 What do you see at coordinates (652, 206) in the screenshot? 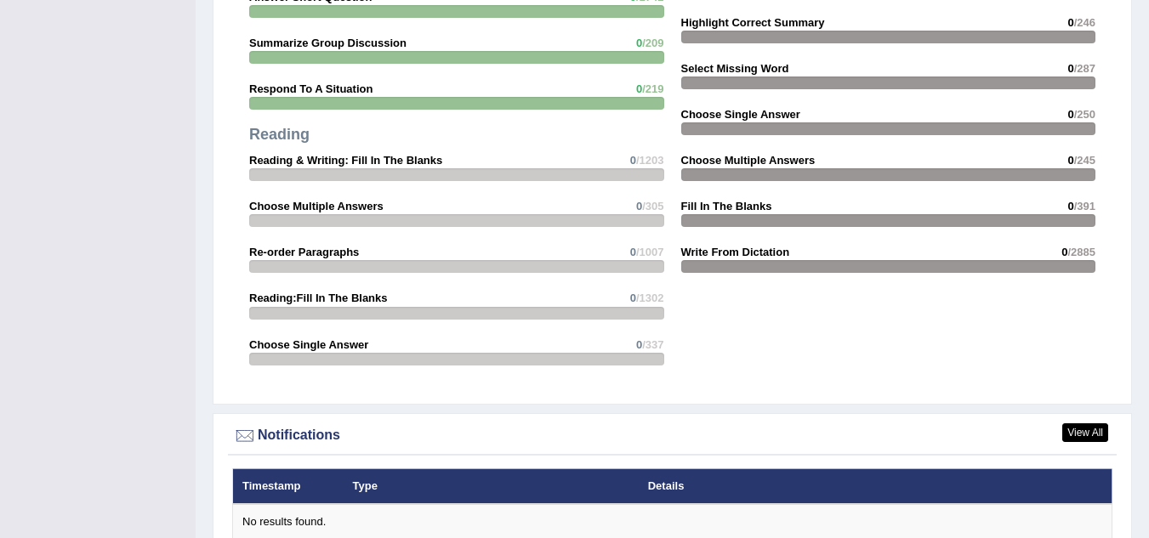
I see `span: /305` at bounding box center [652, 206].